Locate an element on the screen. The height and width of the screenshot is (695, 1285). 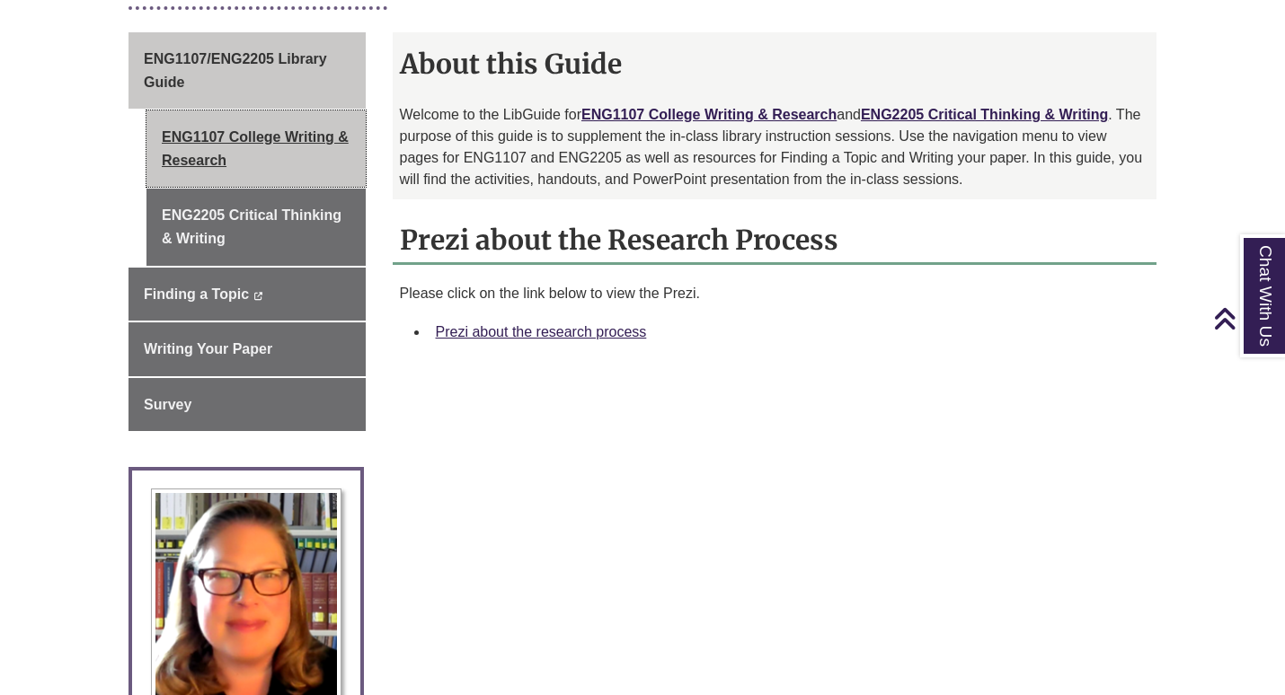
div: Guide Page Menu is located at coordinates (247, 232).